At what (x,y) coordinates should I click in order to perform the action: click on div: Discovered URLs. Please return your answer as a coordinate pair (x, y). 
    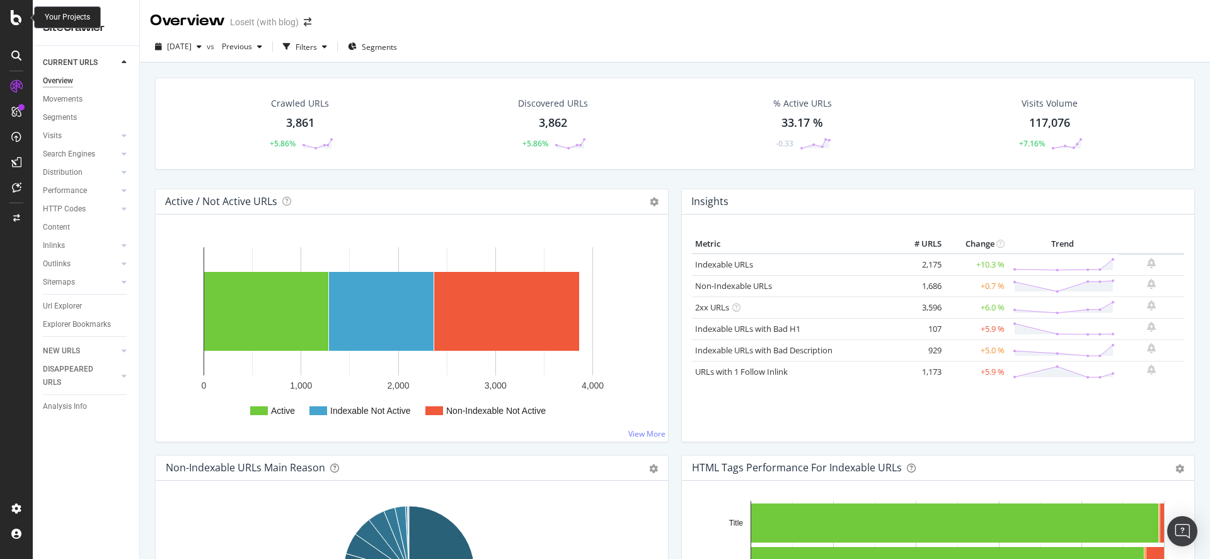
    Looking at the image, I should click on (553, 103).